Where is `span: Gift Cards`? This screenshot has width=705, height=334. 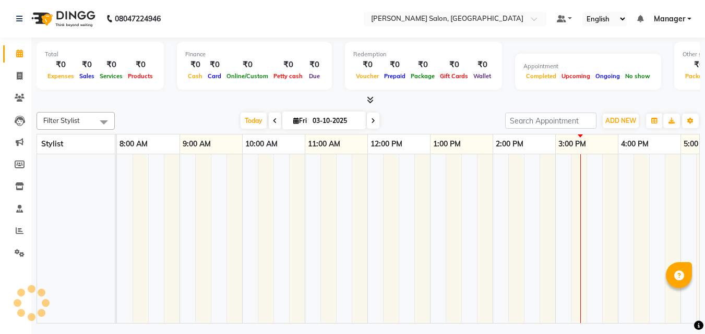 span: Gift Cards is located at coordinates (454, 76).